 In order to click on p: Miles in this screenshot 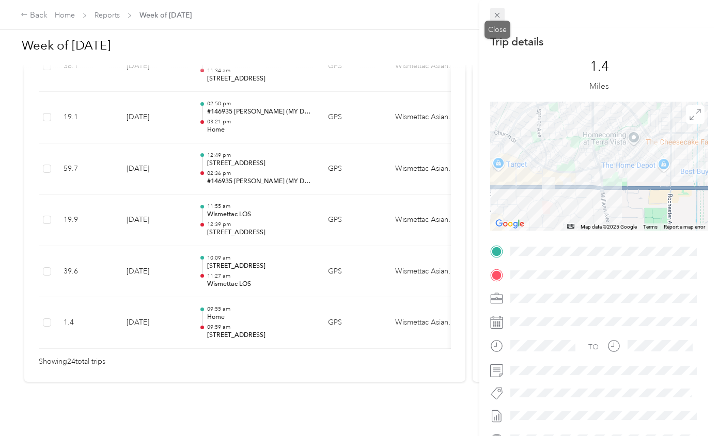, I will do `click(599, 86)`.